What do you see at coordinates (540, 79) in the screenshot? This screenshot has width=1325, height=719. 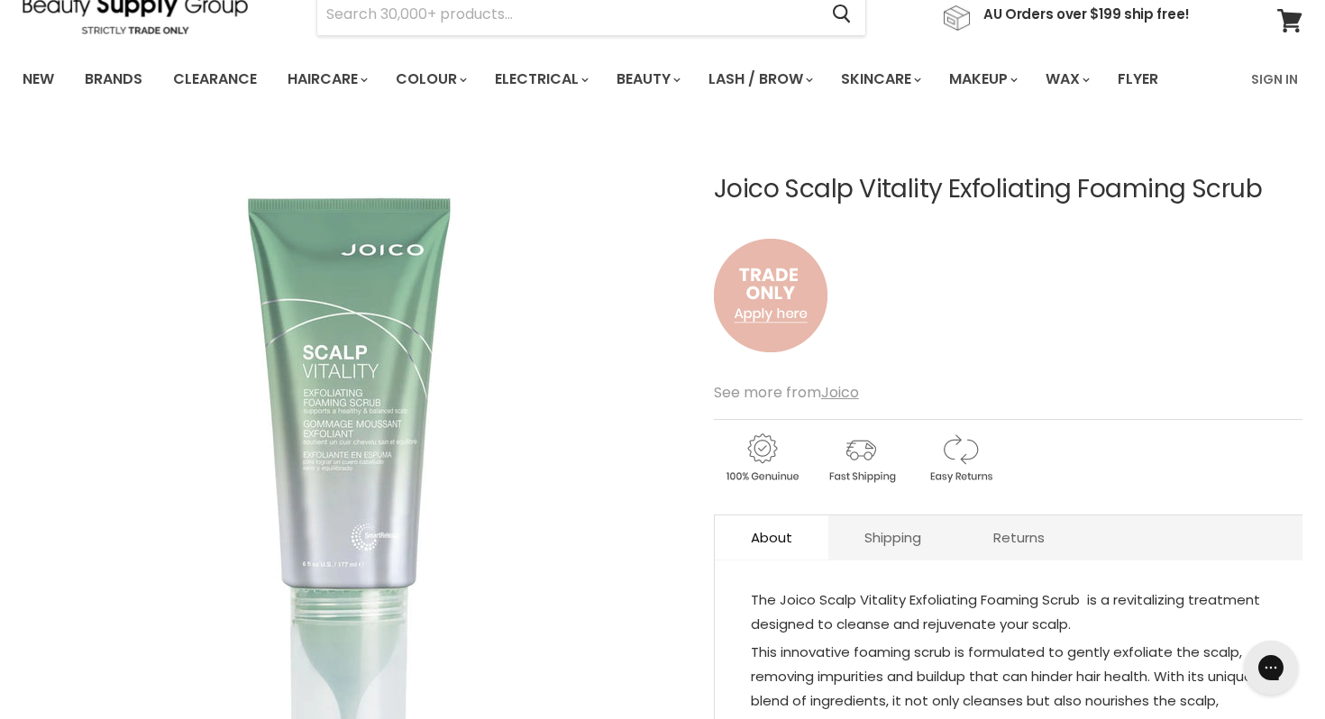 I see `a: Electrical` at bounding box center [540, 79].